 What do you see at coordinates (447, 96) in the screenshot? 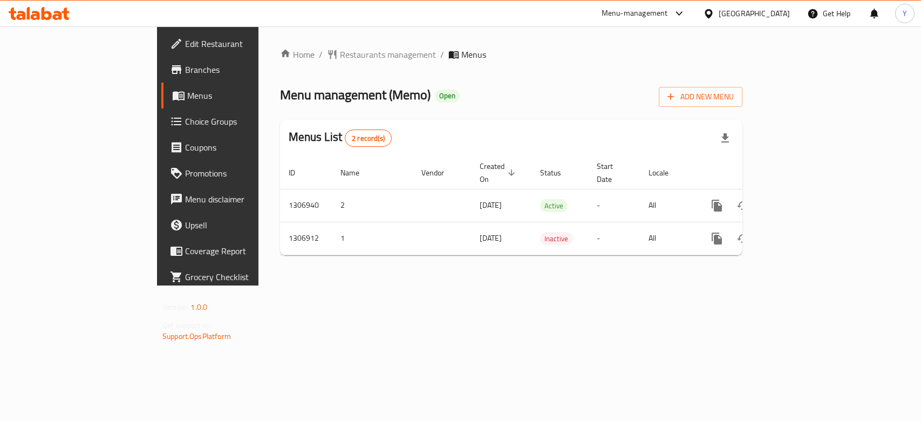
I see `div: Open` at bounding box center [447, 96].